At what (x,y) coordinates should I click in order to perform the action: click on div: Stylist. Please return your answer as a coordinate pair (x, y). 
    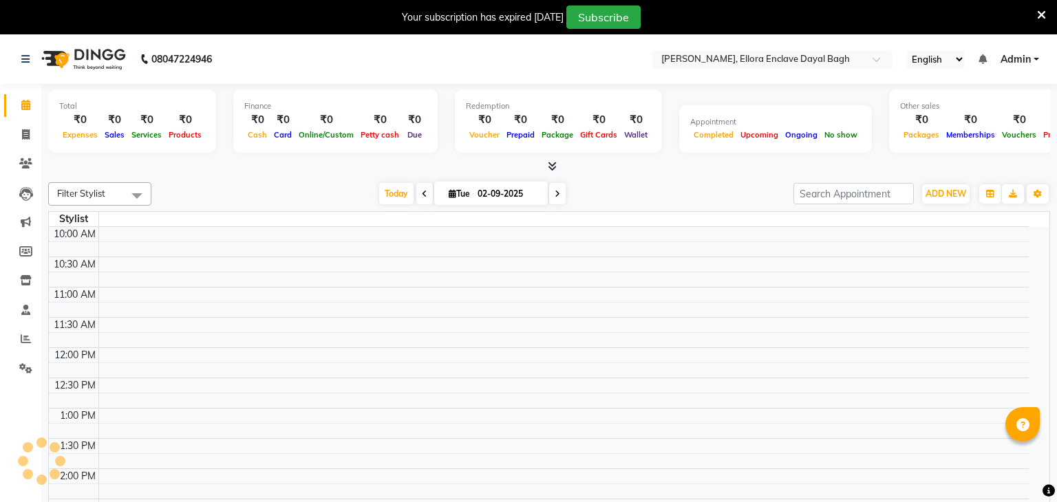
    Looking at the image, I should click on (74, 219).